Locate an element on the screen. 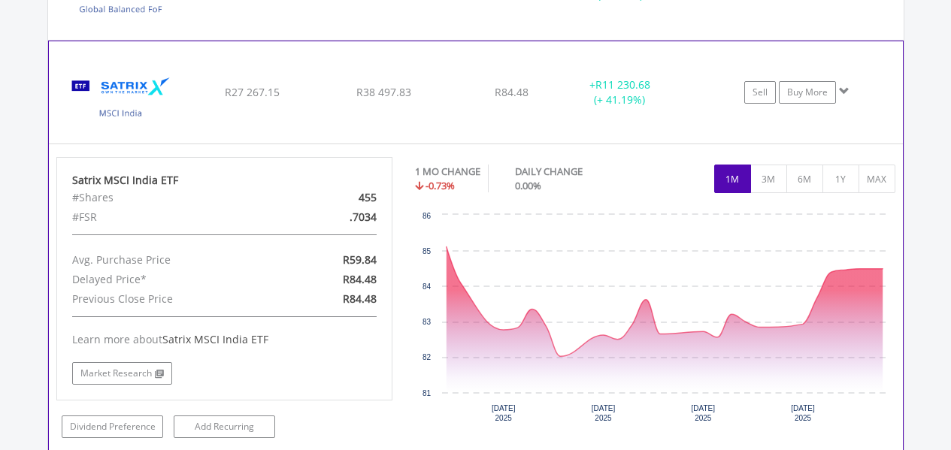  text: 82 is located at coordinates (427, 357).